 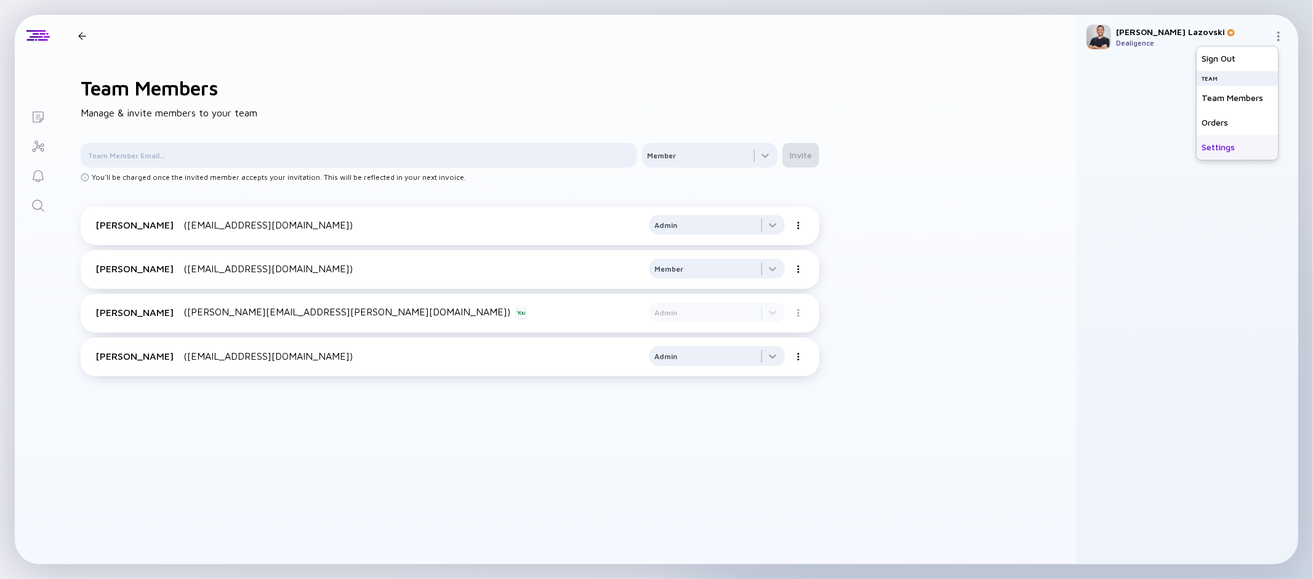 What do you see at coordinates (1278, 36) in the screenshot?
I see `img: Menu` at bounding box center [1278, 36].